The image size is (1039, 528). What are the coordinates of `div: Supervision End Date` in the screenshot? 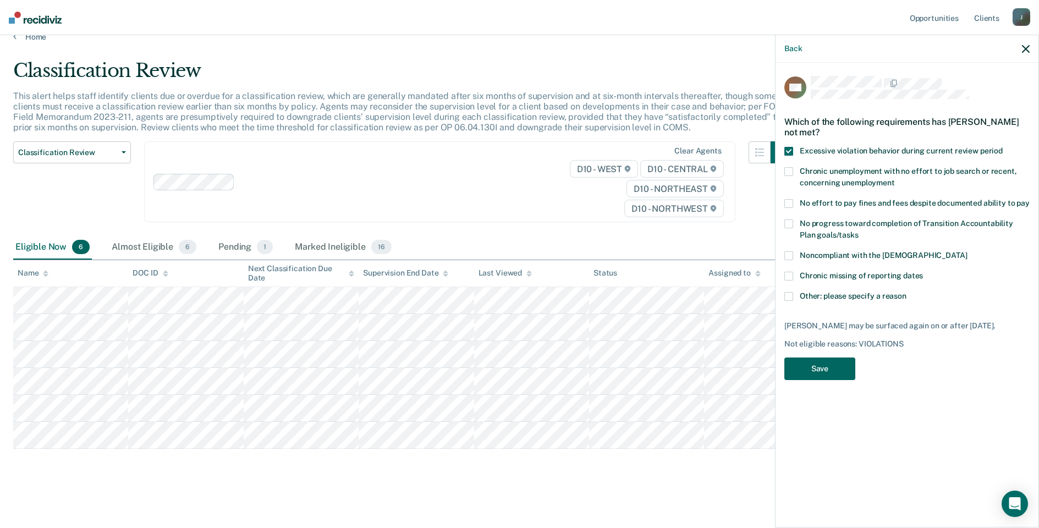 It's located at (405, 273).